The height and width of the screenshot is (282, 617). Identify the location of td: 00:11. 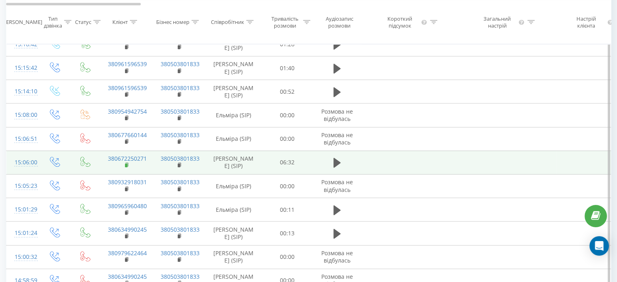
(287, 210).